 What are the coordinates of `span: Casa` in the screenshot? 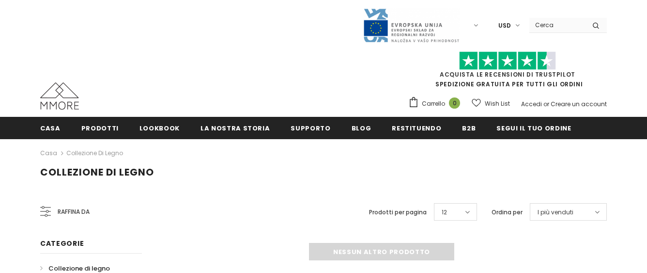 It's located at (50, 128).